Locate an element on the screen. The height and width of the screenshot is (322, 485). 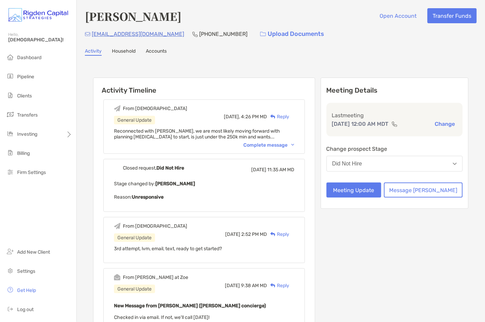
img: Zoe Logo is located at coordinates (38, 15).